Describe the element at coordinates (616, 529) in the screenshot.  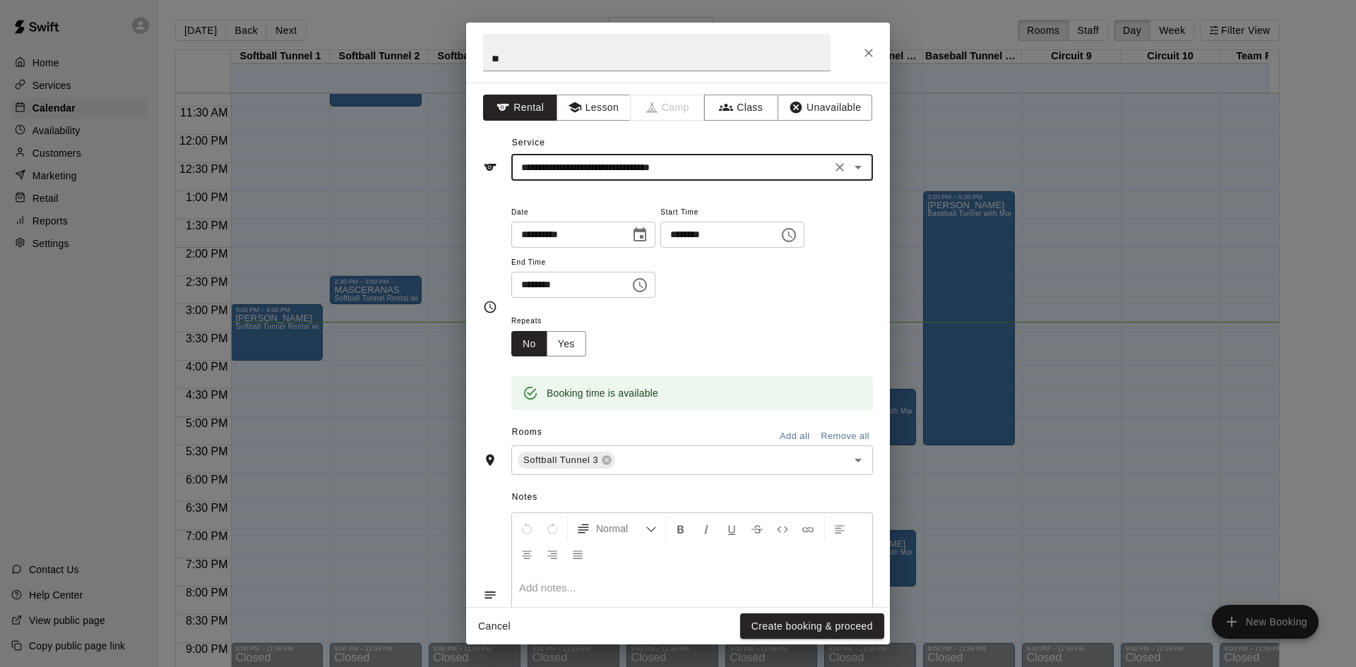
I see `button: Formatting Options` at that location.